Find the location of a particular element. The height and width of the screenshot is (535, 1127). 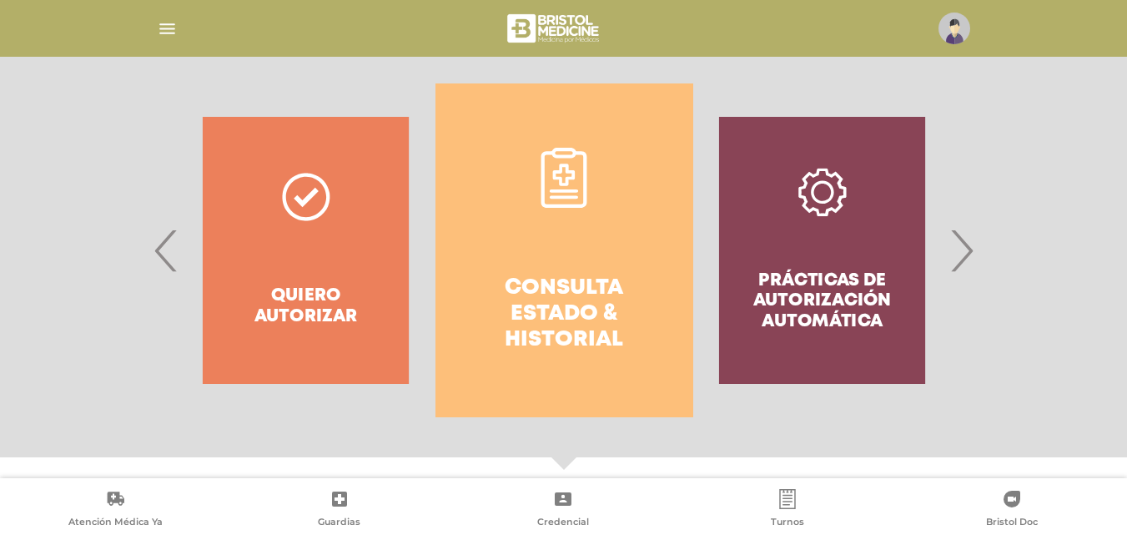

span: Credencial is located at coordinates (563, 523).